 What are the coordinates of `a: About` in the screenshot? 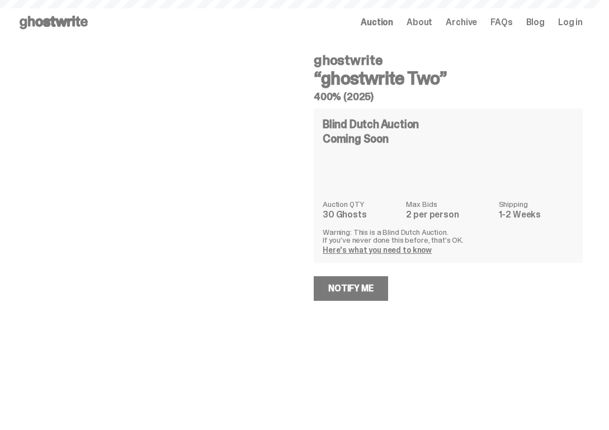 It's located at (420, 22).